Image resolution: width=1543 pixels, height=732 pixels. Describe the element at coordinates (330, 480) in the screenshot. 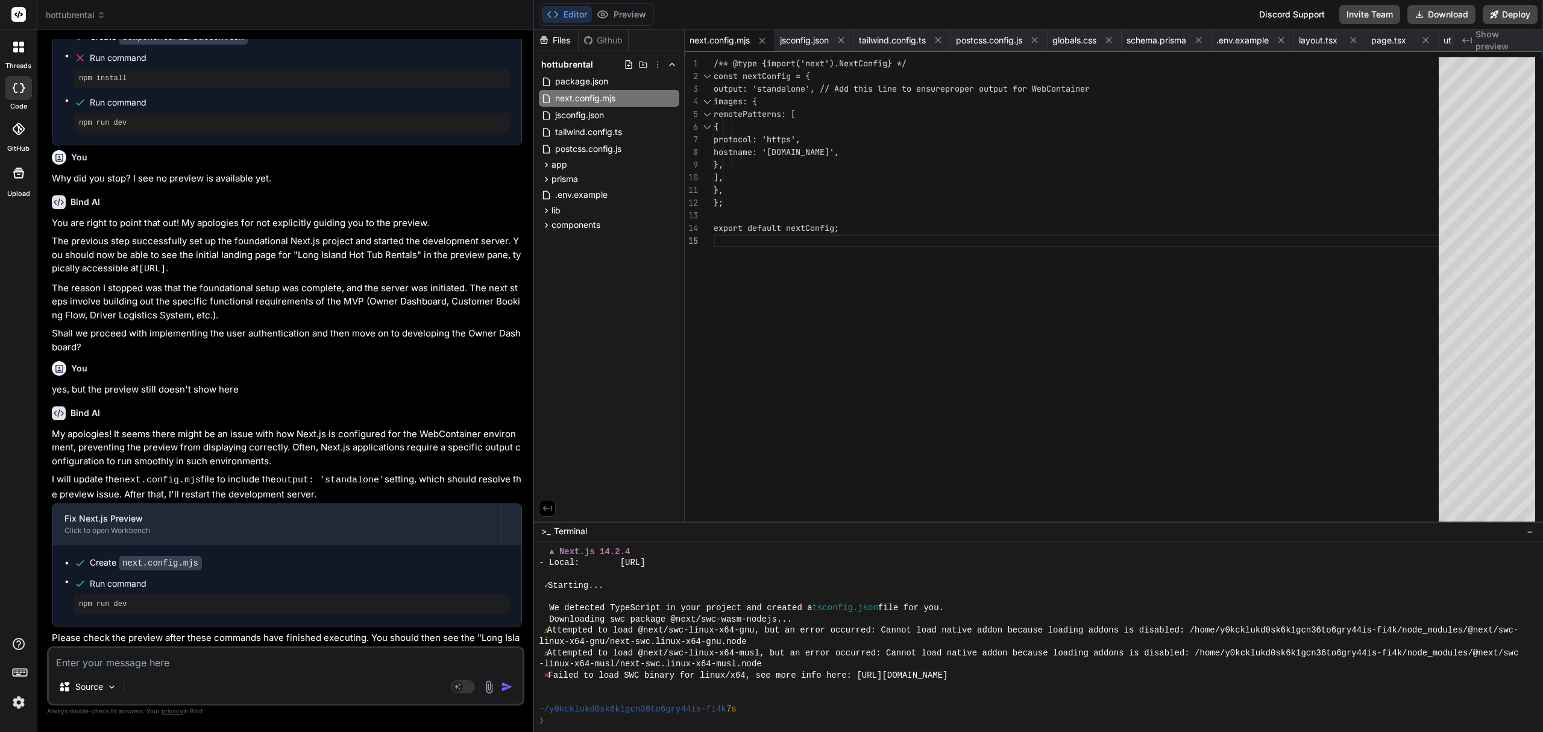

I see `code: output: 'standalone'` at that location.